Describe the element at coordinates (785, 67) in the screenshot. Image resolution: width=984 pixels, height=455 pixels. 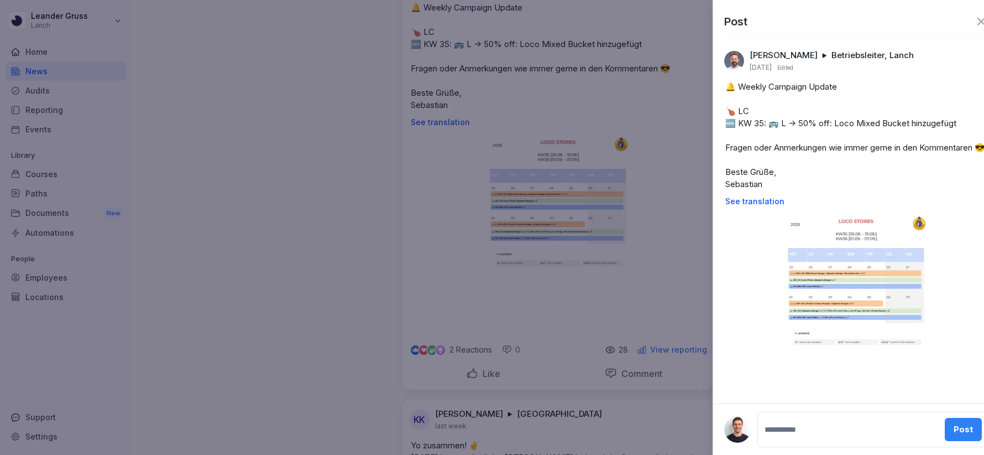
I see `p: Edited` at that location.